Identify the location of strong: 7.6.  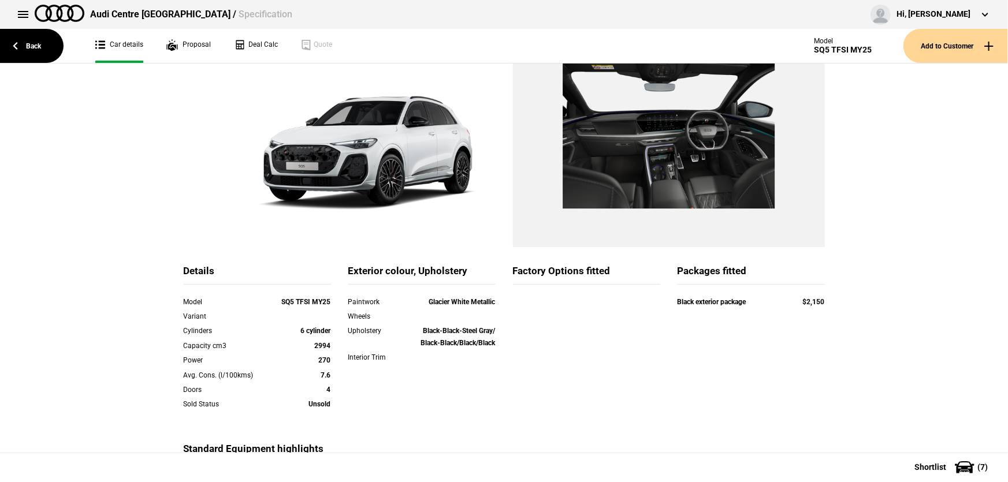
(326, 376).